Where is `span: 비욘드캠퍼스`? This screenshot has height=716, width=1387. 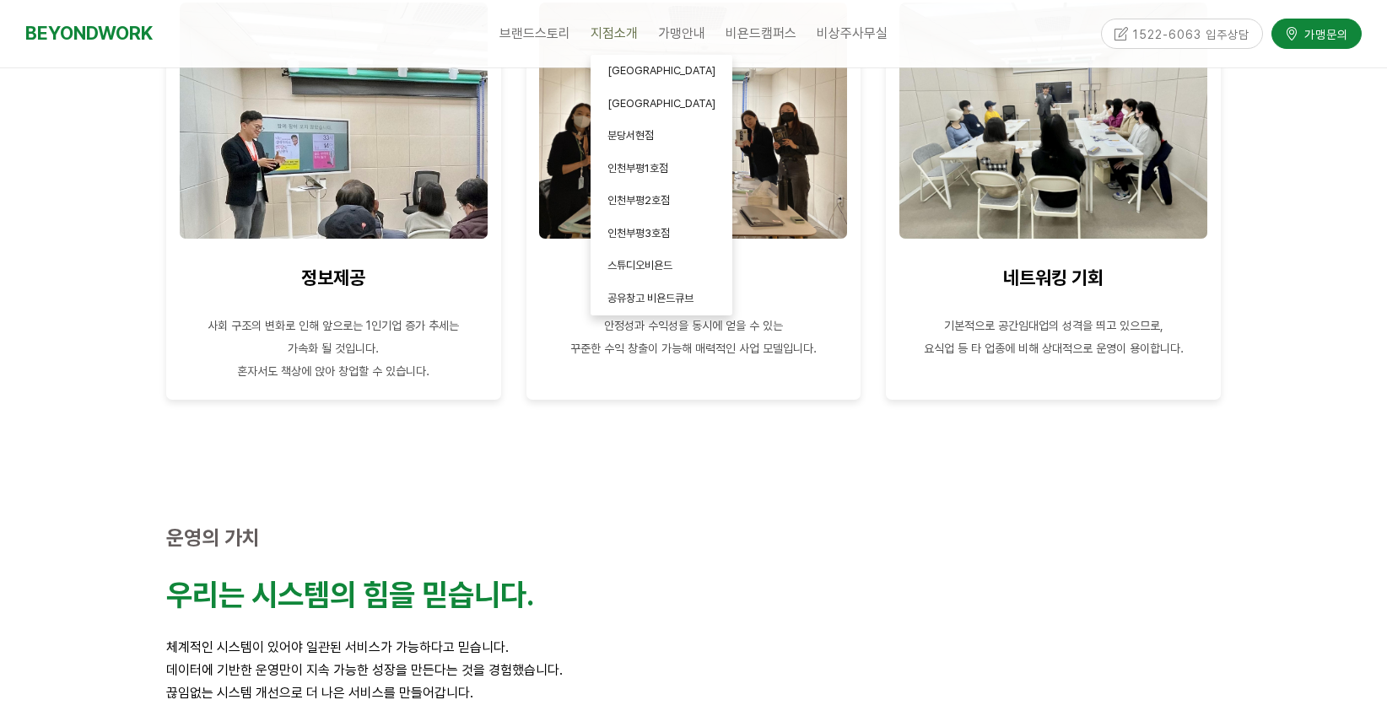 span: 비욘드캠퍼스 is located at coordinates (761, 33).